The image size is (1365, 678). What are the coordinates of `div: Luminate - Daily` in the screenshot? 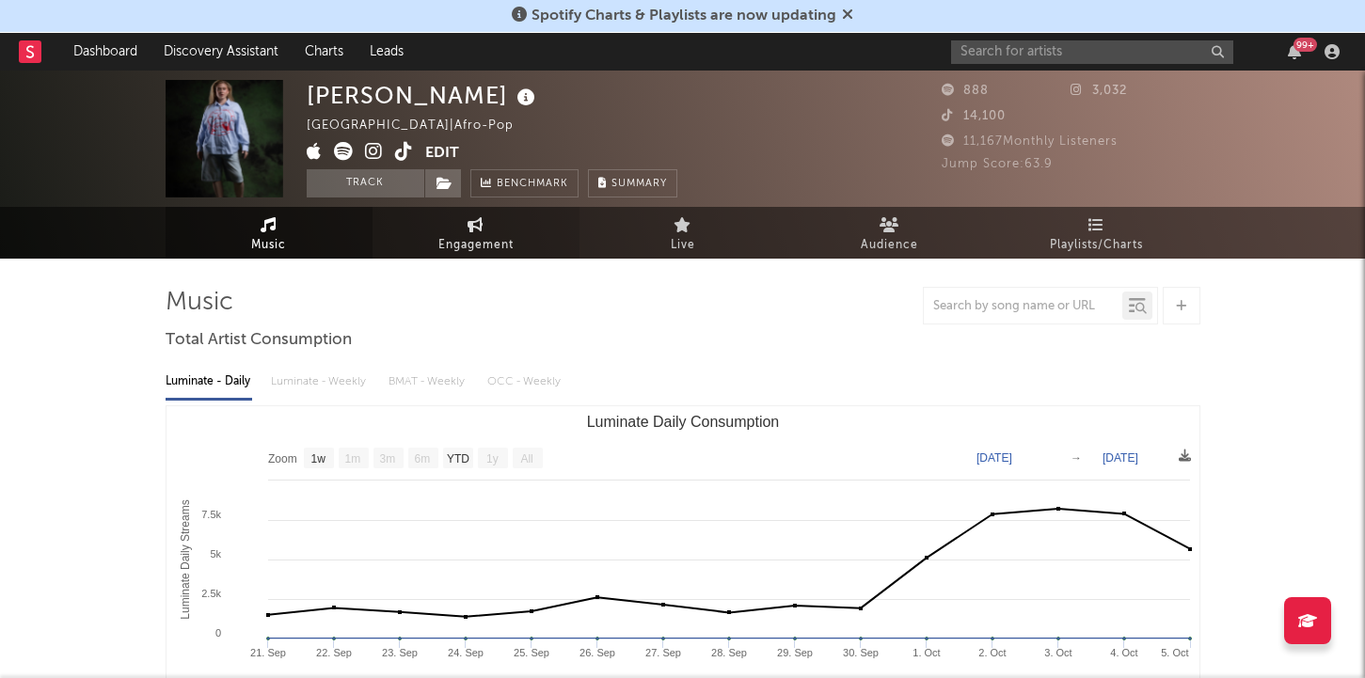 It's located at (209, 382).